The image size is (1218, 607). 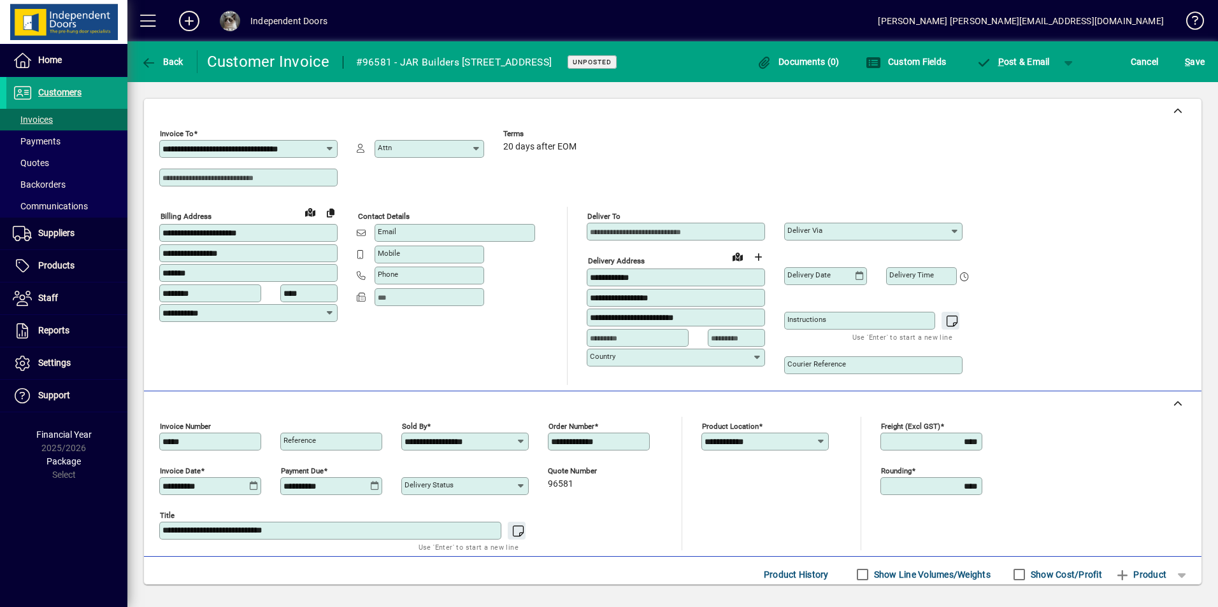 What do you see at coordinates (571, 427) in the screenshot?
I see `mat-label: Order number` at bounding box center [571, 427].